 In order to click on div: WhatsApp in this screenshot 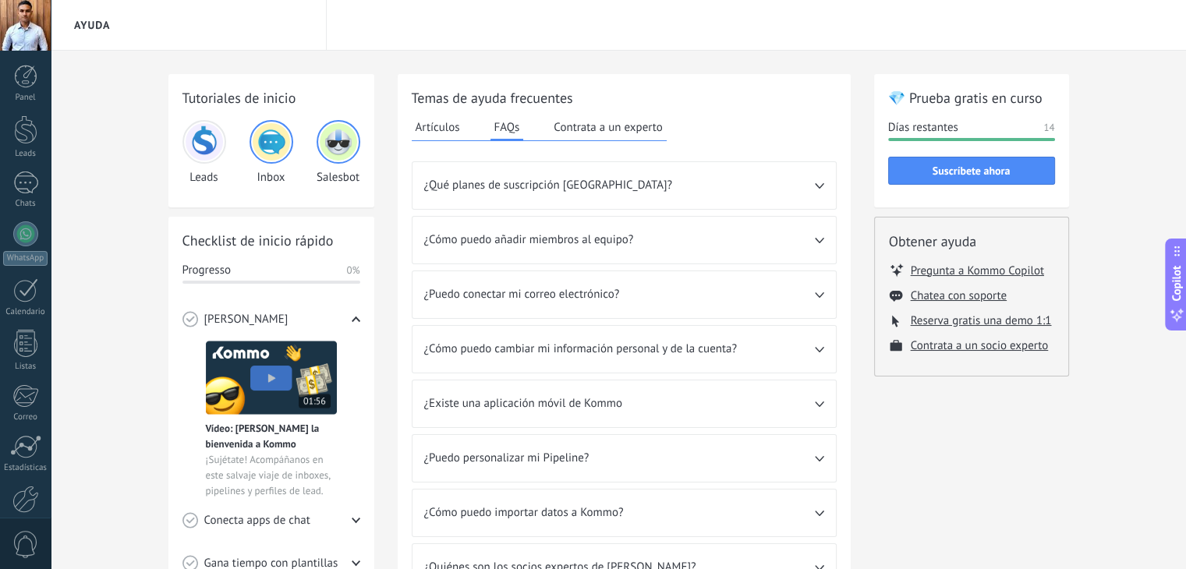, I will do `click(25, 258)`.